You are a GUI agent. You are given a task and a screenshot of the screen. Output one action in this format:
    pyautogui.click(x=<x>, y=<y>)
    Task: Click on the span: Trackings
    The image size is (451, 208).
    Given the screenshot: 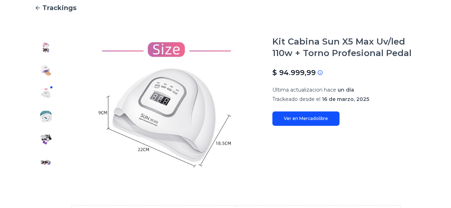 What is the action you would take?
    pyautogui.click(x=59, y=8)
    